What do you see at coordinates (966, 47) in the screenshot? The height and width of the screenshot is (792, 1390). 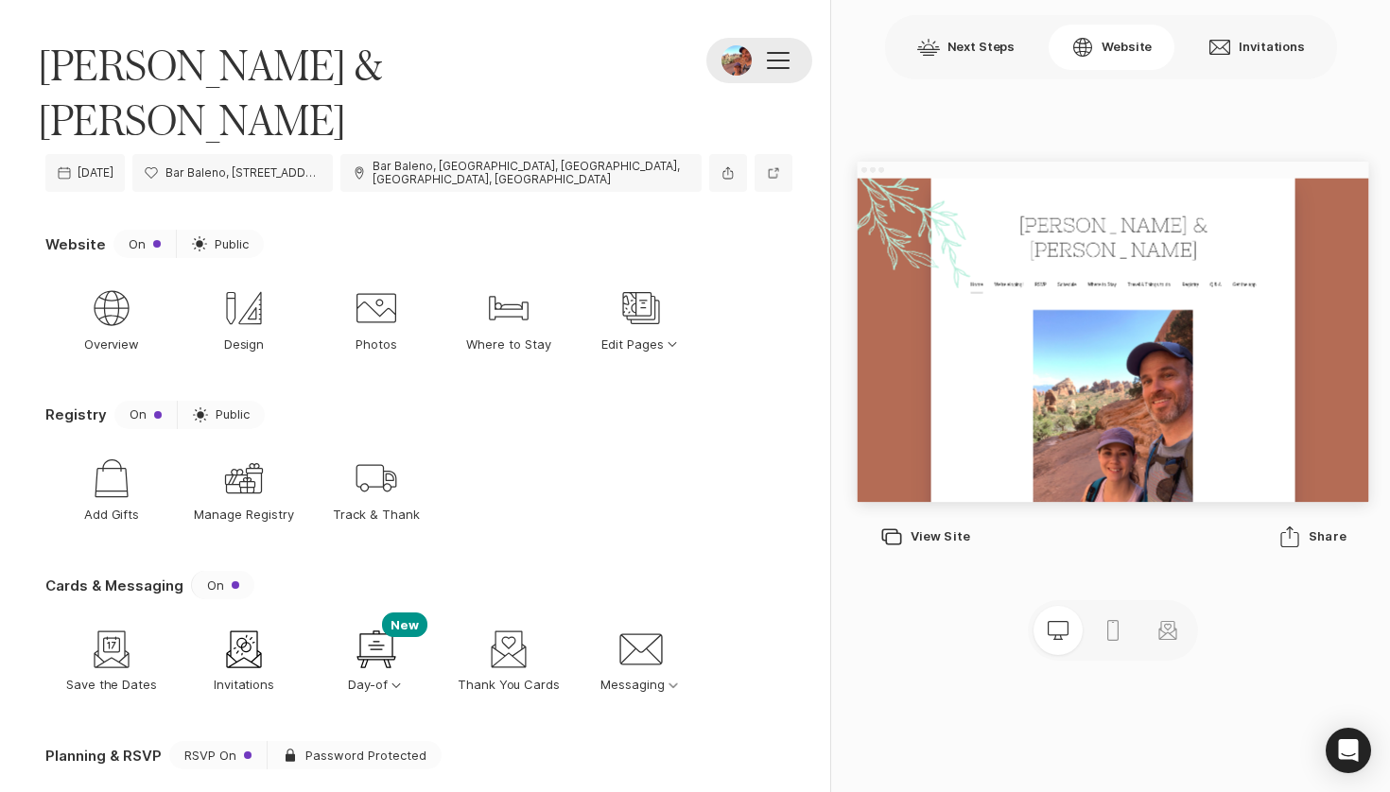 I see `button: Next Steps` at bounding box center [966, 47].